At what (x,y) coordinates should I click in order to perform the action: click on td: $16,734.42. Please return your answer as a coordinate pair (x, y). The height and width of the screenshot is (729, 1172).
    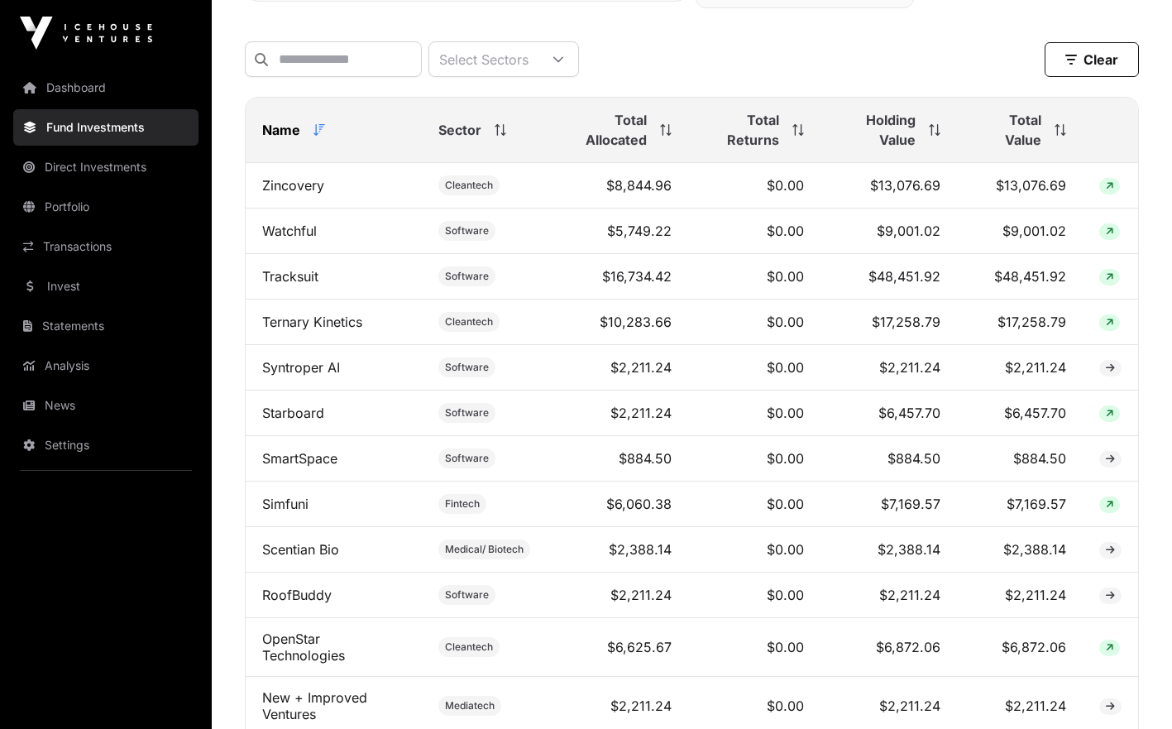
    Looking at the image, I should click on (617, 276).